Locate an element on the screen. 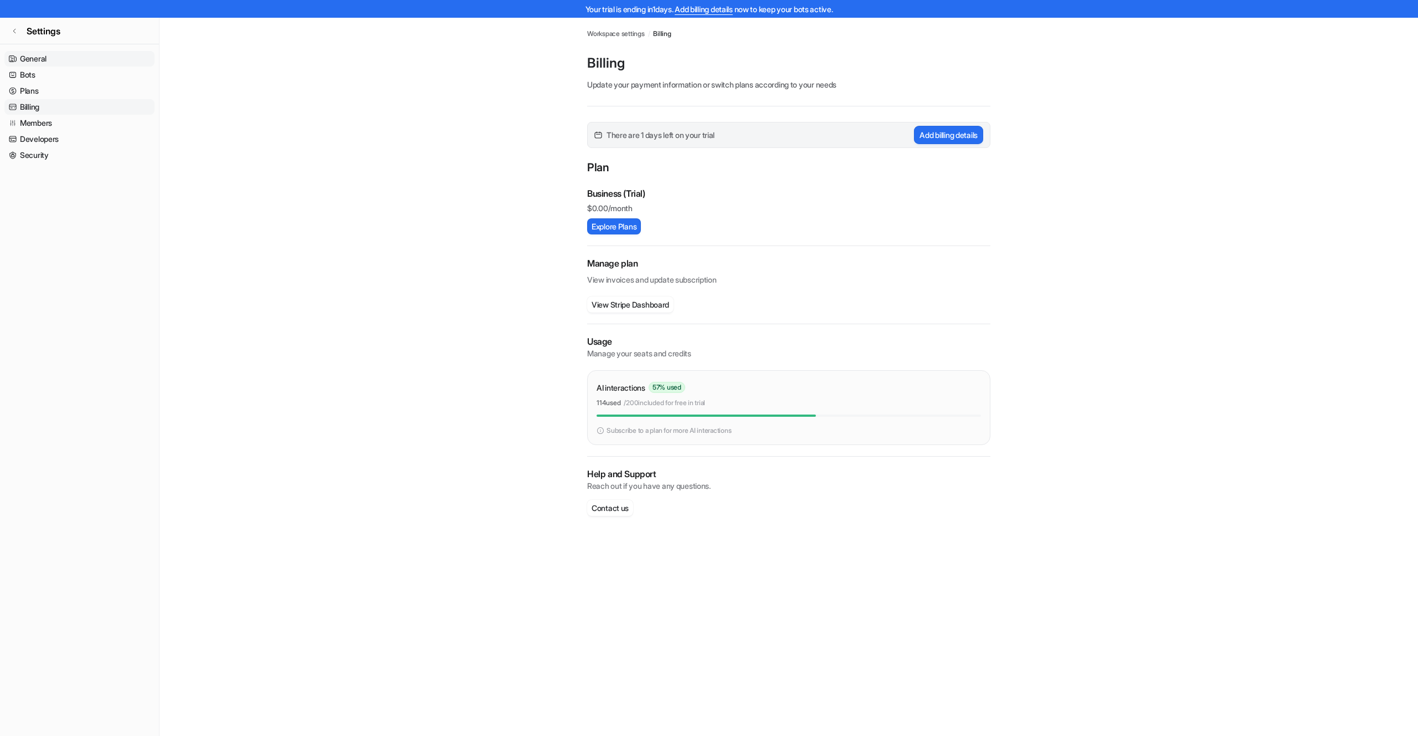  p: Help and Support is located at coordinates (789, 474).